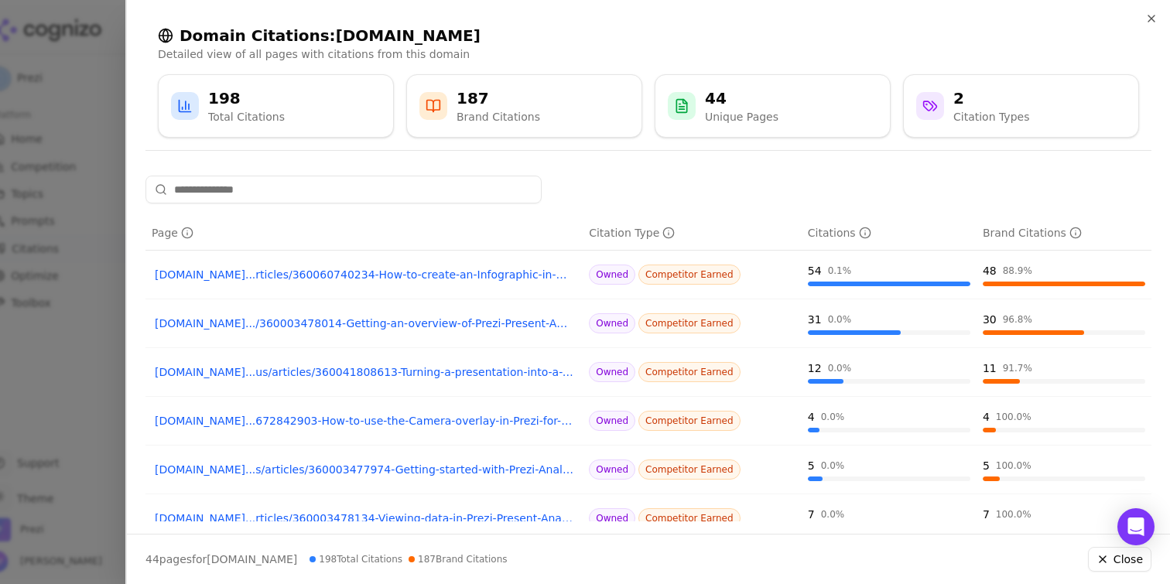 This screenshot has width=1170, height=584. Describe the element at coordinates (815, 320) in the screenshot. I see `div: 31` at that location.